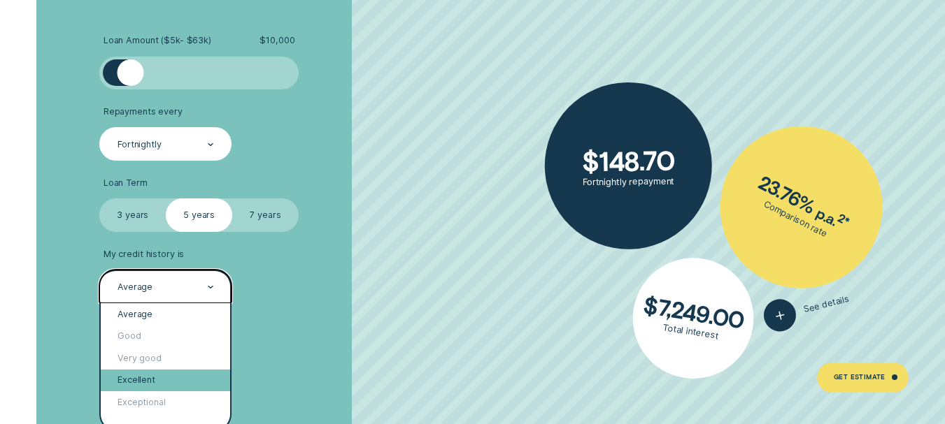 The width and height of the screenshot is (945, 424). Describe the element at coordinates (165, 336) in the screenshot. I see `div: Good` at that location.